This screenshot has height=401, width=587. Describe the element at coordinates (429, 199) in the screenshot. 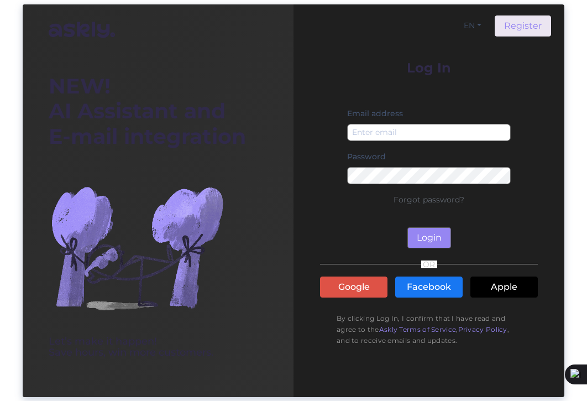

I see `a: Forgot password?` at that location.